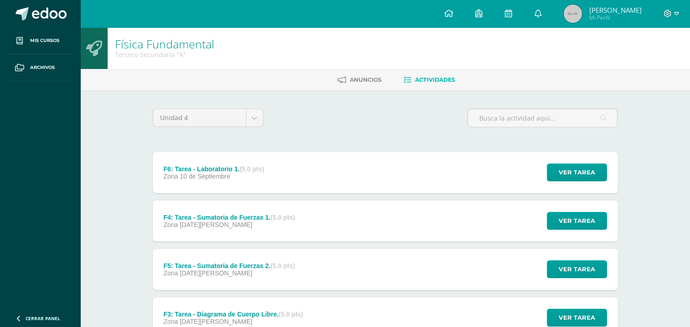  Describe the element at coordinates (40, 41) in the screenshot. I see `a: Mis cursos` at that location.